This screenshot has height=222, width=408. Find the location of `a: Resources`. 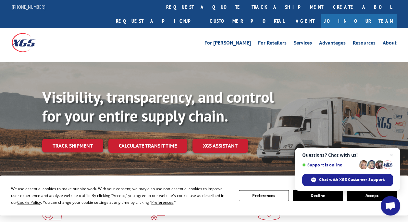

a: Resources is located at coordinates (364, 44).